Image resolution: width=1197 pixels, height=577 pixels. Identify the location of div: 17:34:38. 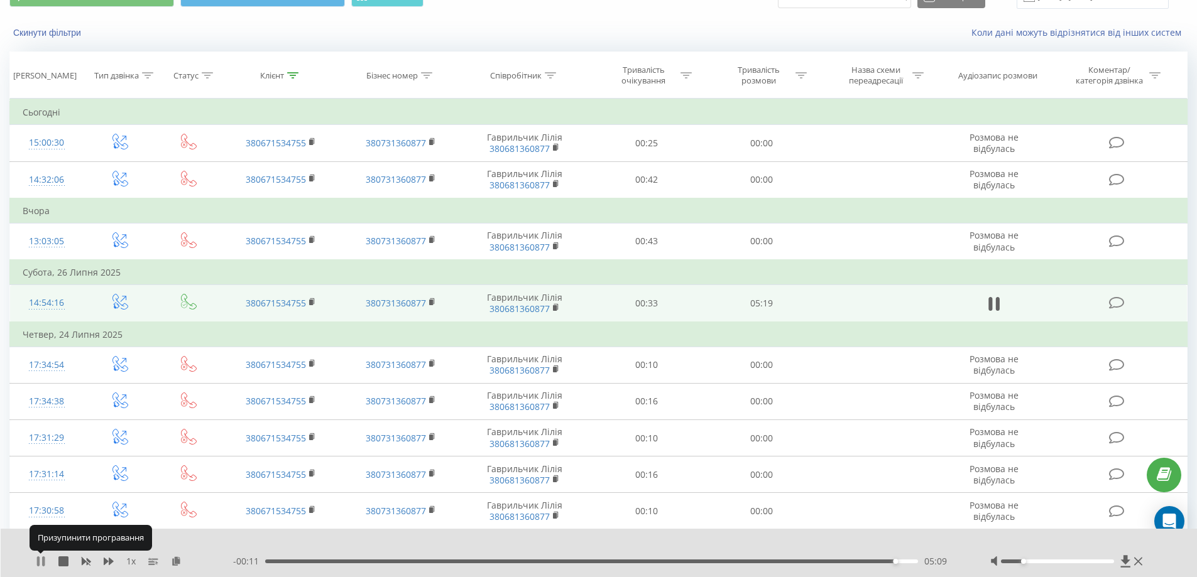
(46, 401).